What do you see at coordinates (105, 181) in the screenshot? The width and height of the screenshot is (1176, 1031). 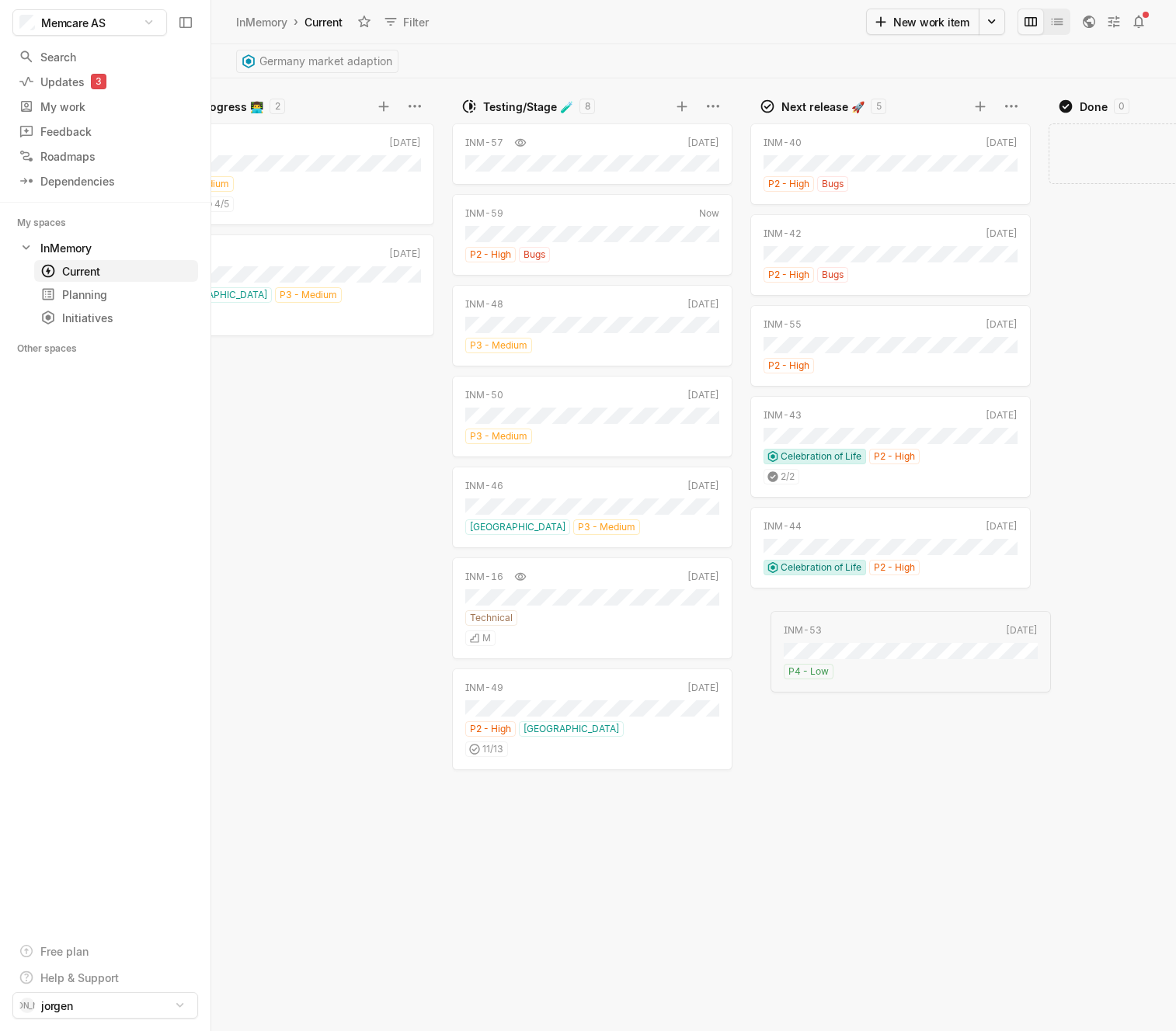 I see `div: Dependencies` at bounding box center [105, 181].